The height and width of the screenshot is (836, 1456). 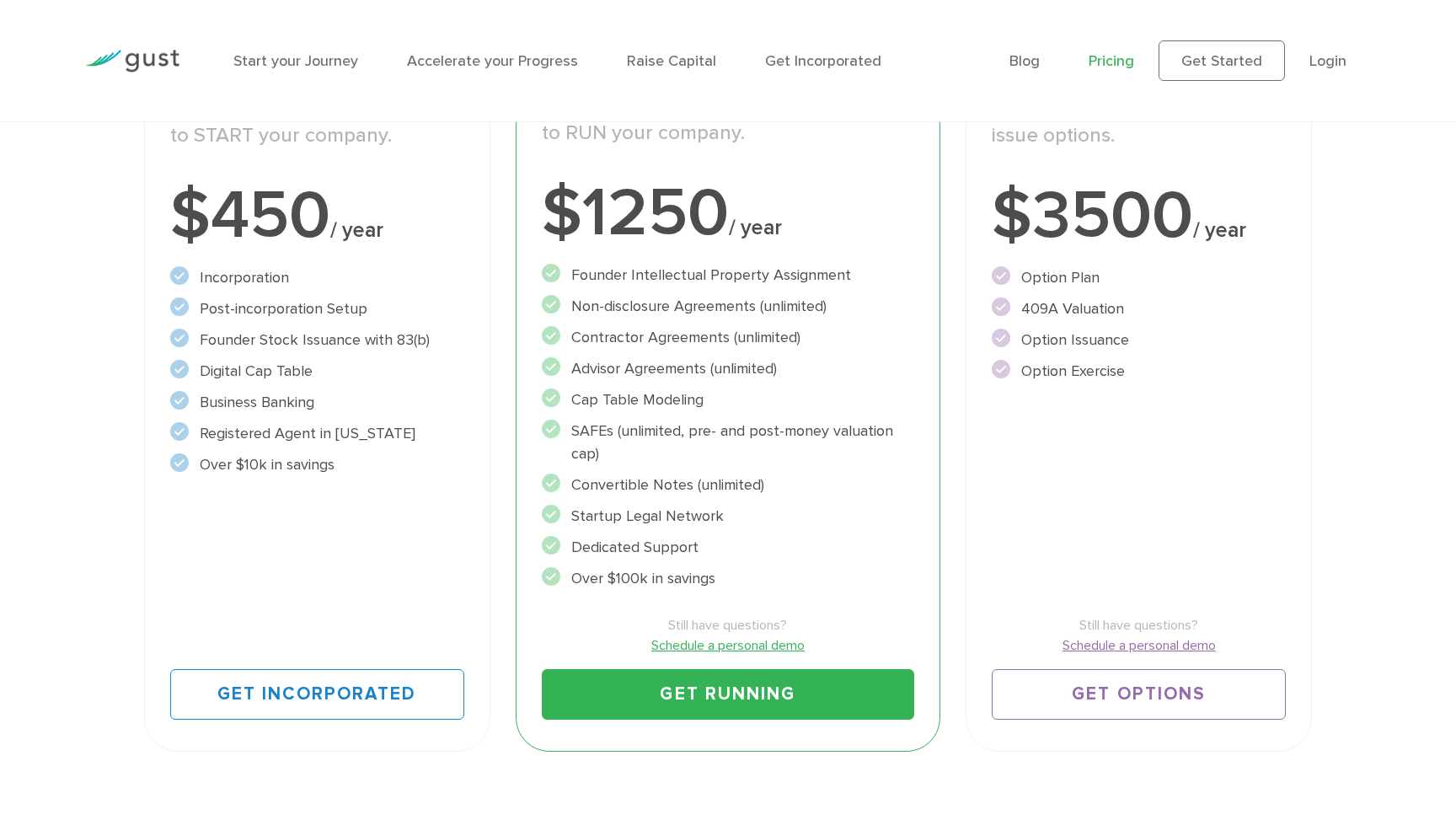 I want to click on li: Incorporation, so click(x=317, y=277).